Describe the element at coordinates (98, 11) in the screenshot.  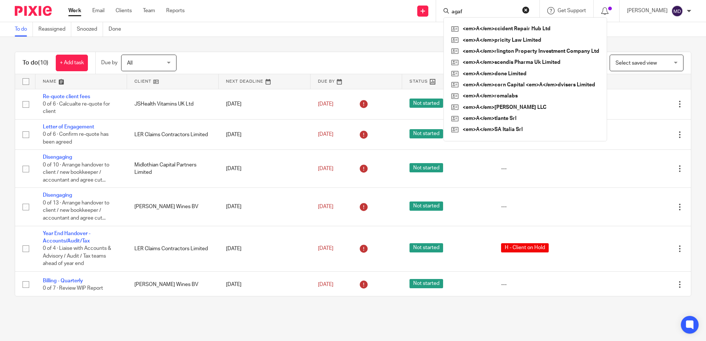
I see `a: Email` at that location.